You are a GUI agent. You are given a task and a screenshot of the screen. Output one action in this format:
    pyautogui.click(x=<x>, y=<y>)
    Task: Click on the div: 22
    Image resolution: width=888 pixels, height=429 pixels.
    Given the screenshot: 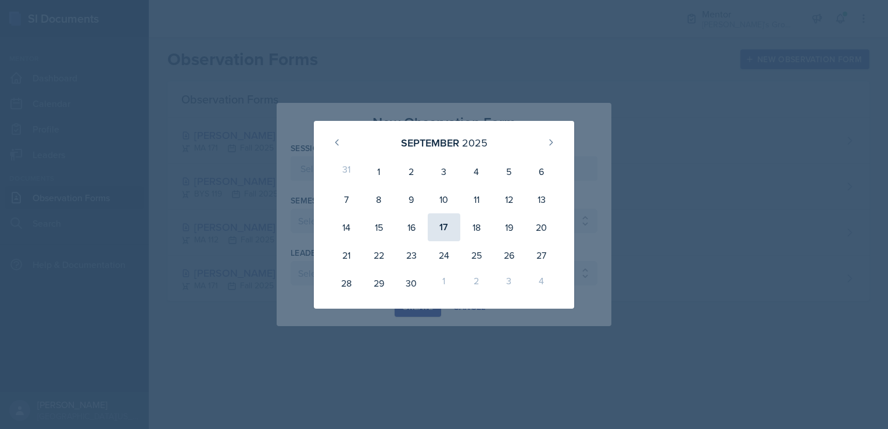 What is the action you would take?
    pyautogui.click(x=379, y=255)
    